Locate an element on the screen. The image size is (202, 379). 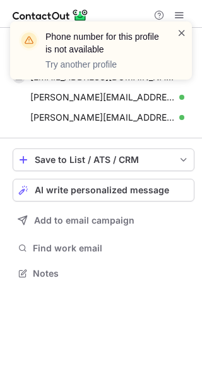
p: Try another profile is located at coordinates (104, 64).